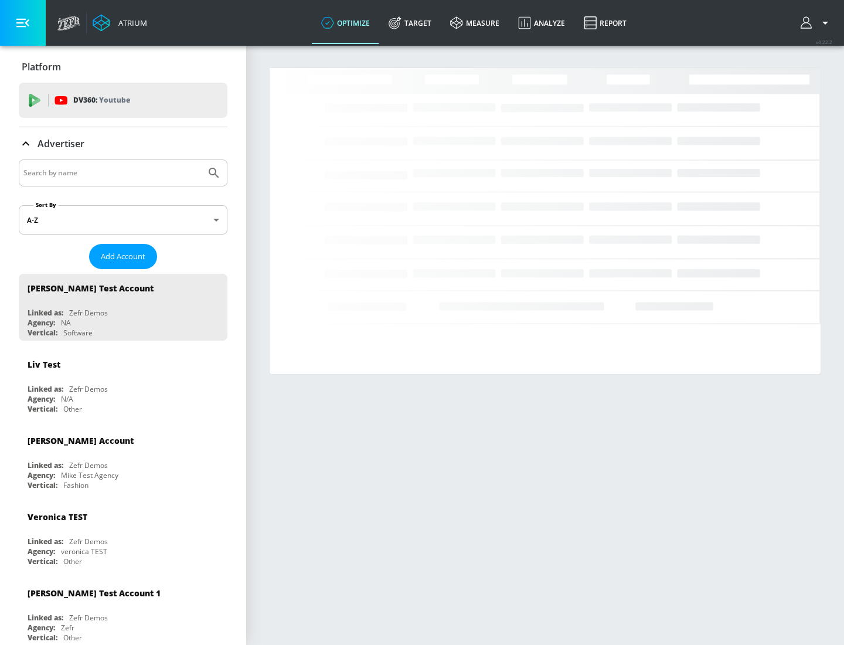 The image size is (844, 645). Describe the element at coordinates (123, 144) in the screenshot. I see `div: Advertiser` at that location.